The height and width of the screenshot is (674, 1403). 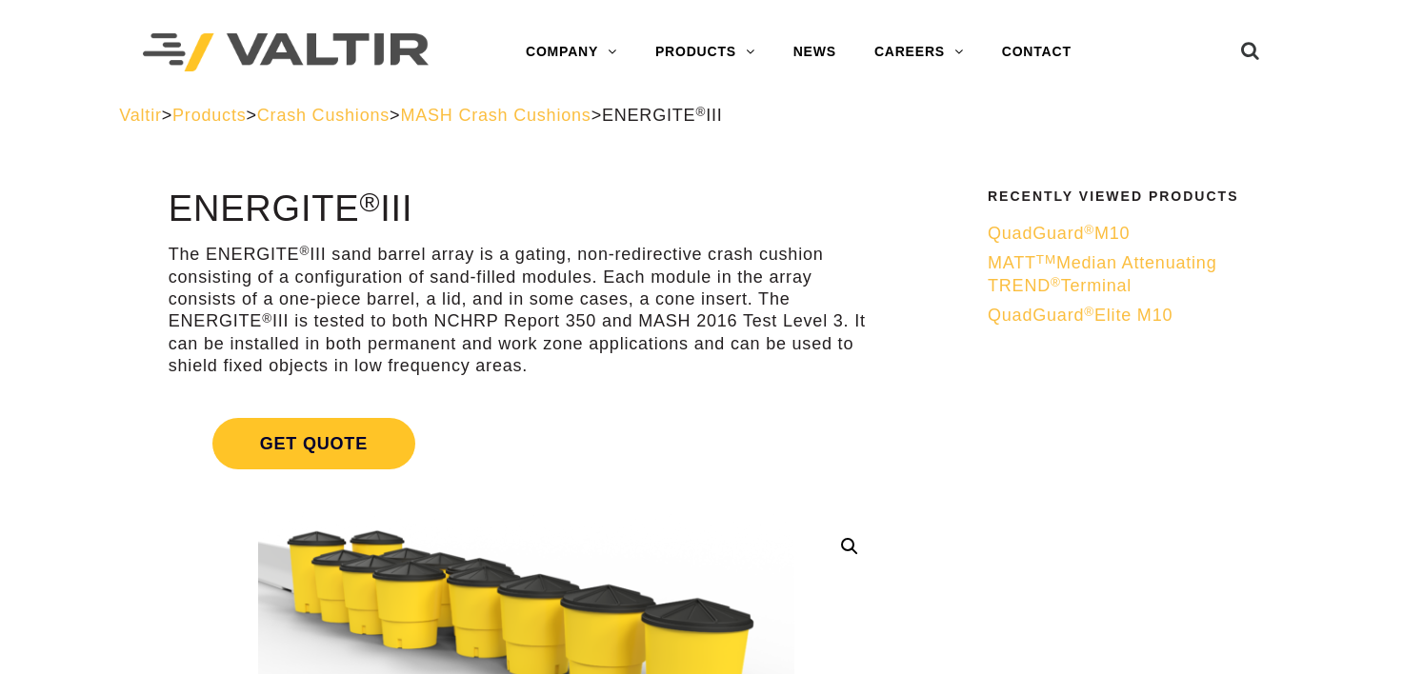 I want to click on span: Crash Cushions, so click(x=323, y=115).